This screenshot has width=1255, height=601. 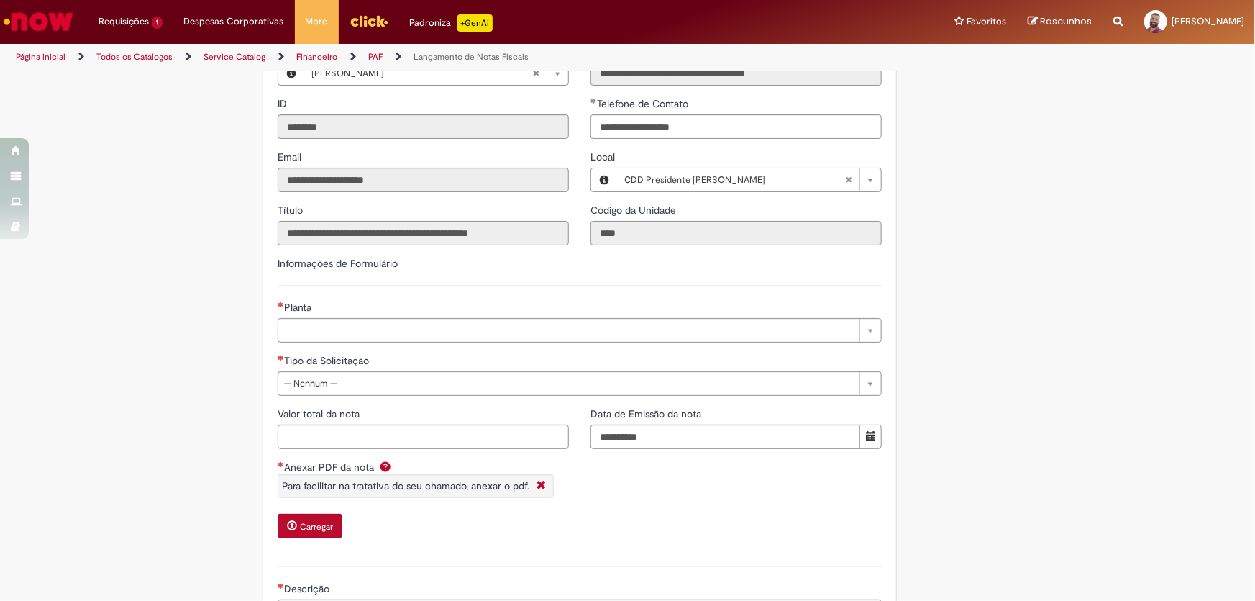 I want to click on span: Descrição, so click(x=308, y=588).